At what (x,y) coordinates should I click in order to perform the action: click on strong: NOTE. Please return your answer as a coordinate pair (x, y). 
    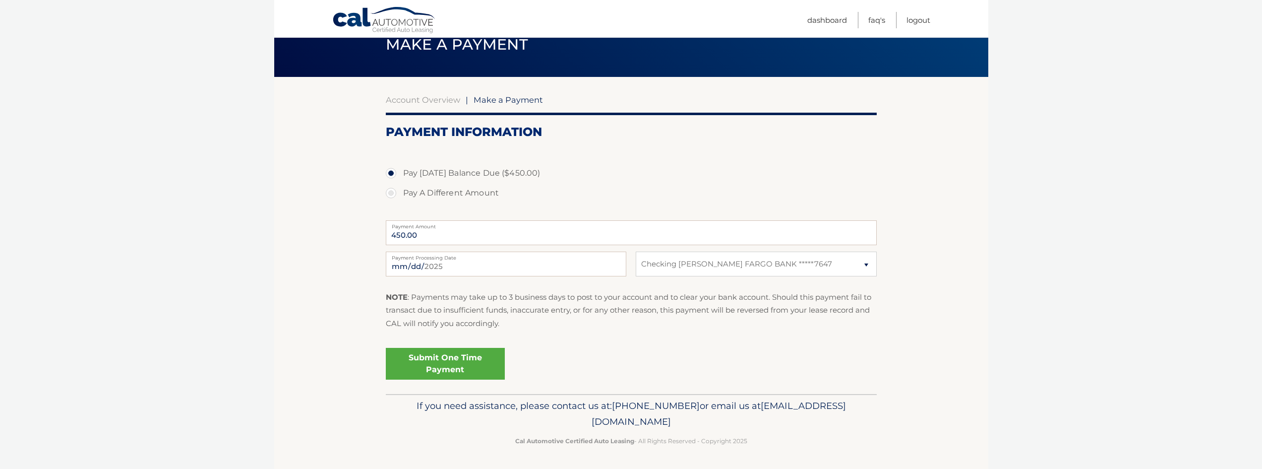
    Looking at the image, I should click on (397, 297).